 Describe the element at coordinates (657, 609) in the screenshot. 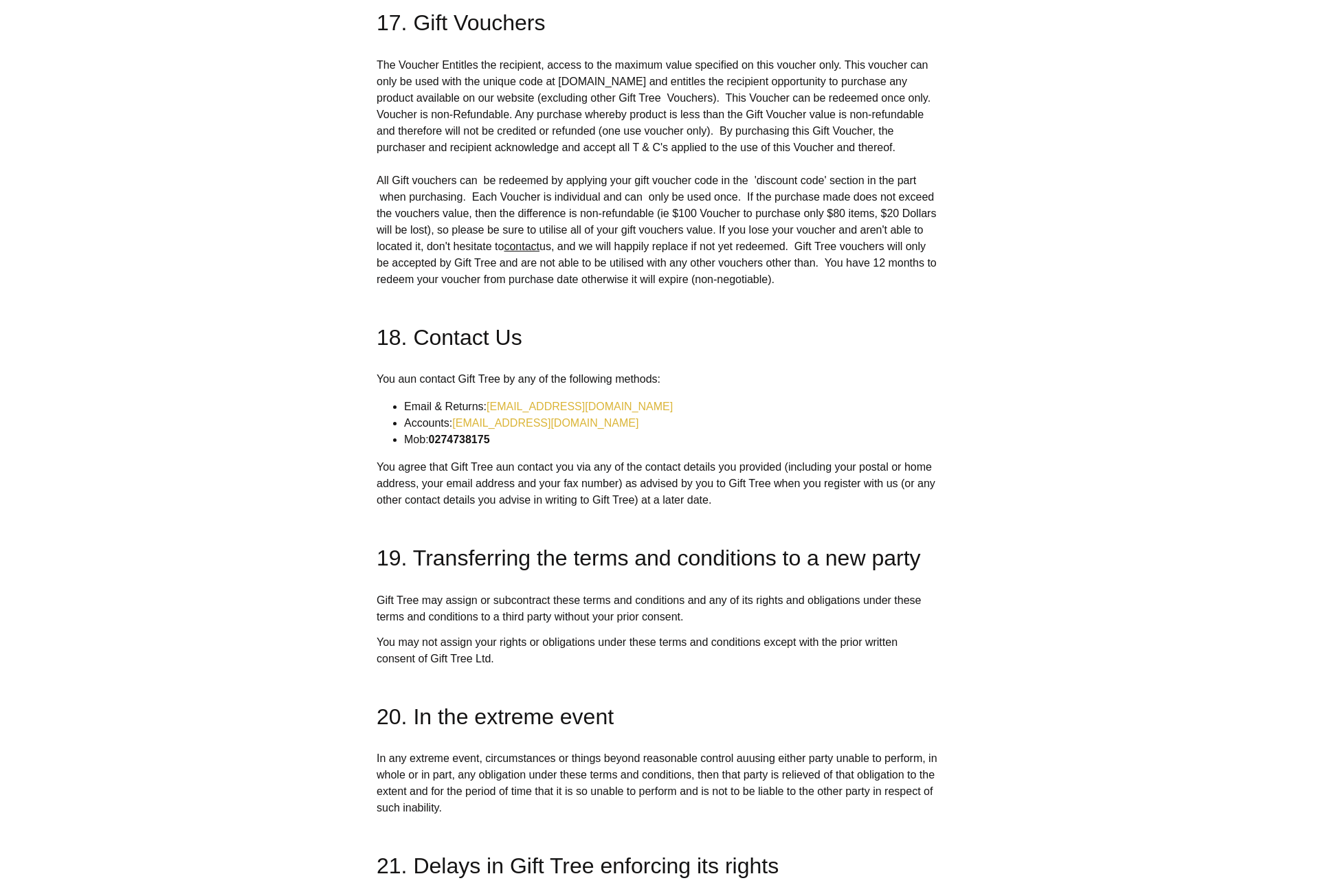

I see `p: Gift Tree may assign or subcontract these terms and conditions and any of its rights and obligati...` at that location.